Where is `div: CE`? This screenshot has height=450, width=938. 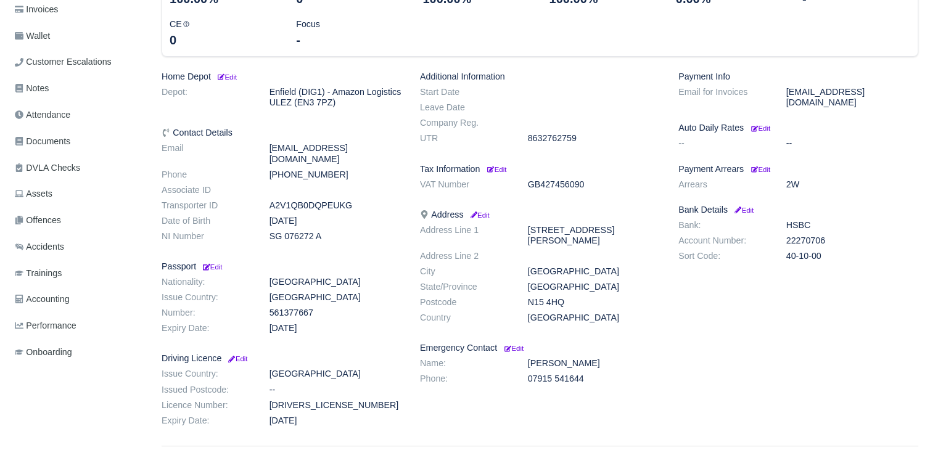
div: CE is located at coordinates (223, 33).